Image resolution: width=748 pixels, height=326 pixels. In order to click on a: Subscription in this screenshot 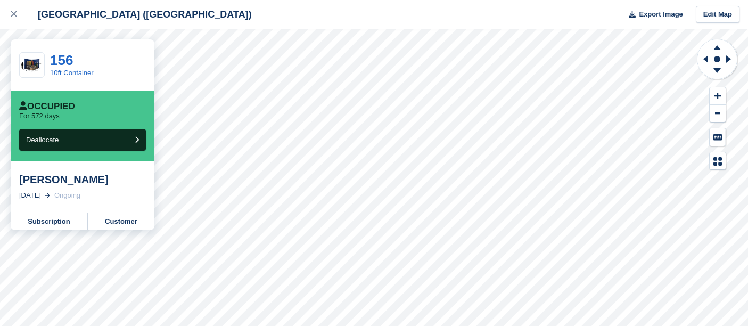, I will do `click(49, 221)`.